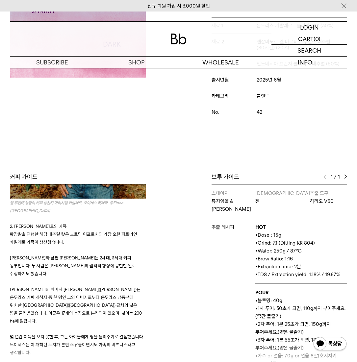 This screenshot has width=357, height=362. What do you see at coordinates (328, 201) in the screenshot?
I see `p: 하리오 V60` at bounding box center [328, 201].